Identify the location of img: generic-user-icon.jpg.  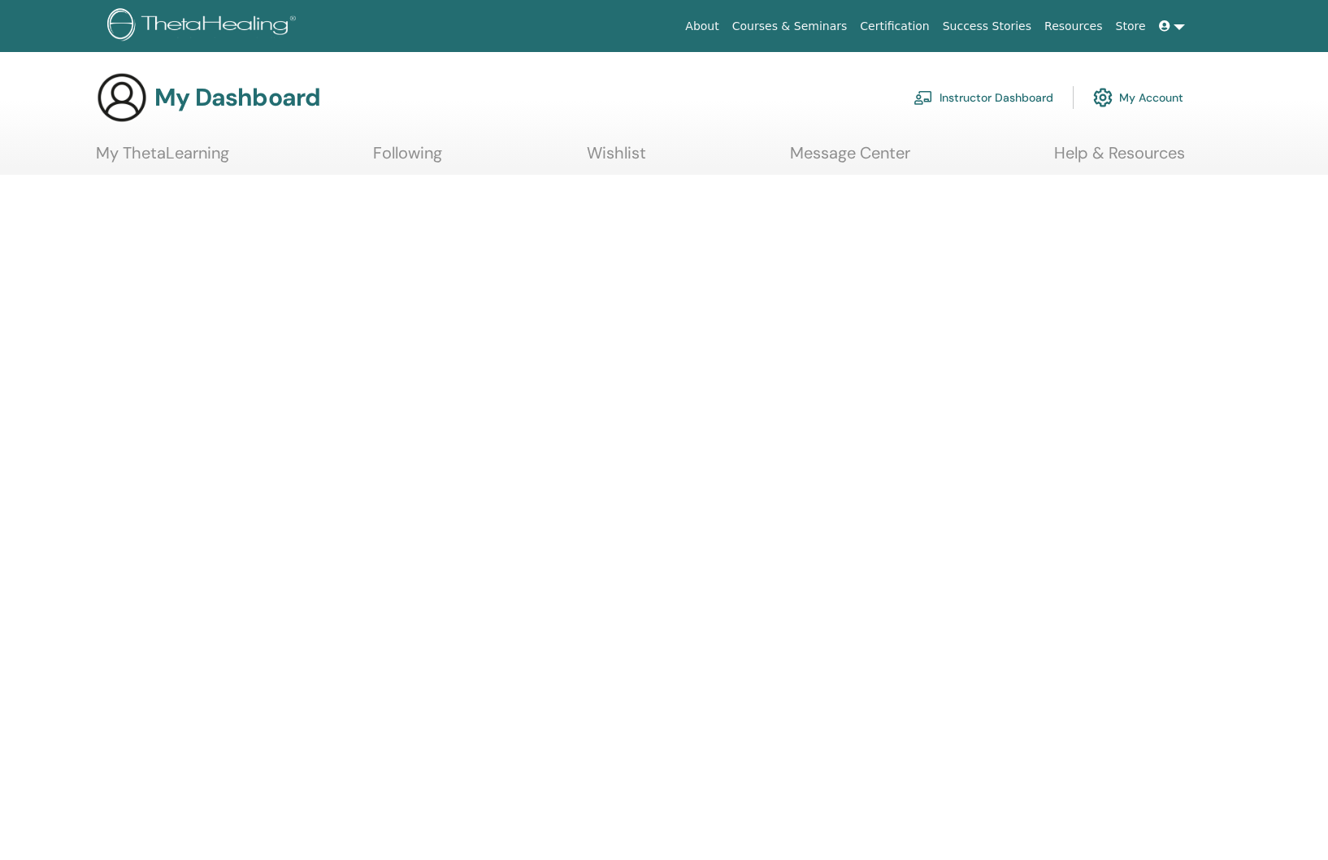
(122, 98).